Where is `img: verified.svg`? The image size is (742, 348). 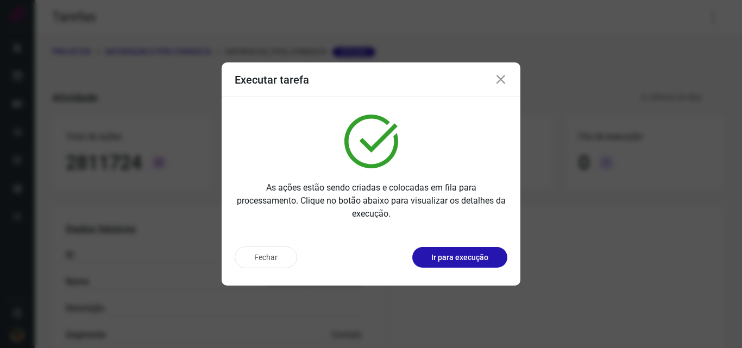
img: verified.svg is located at coordinates (371, 141).